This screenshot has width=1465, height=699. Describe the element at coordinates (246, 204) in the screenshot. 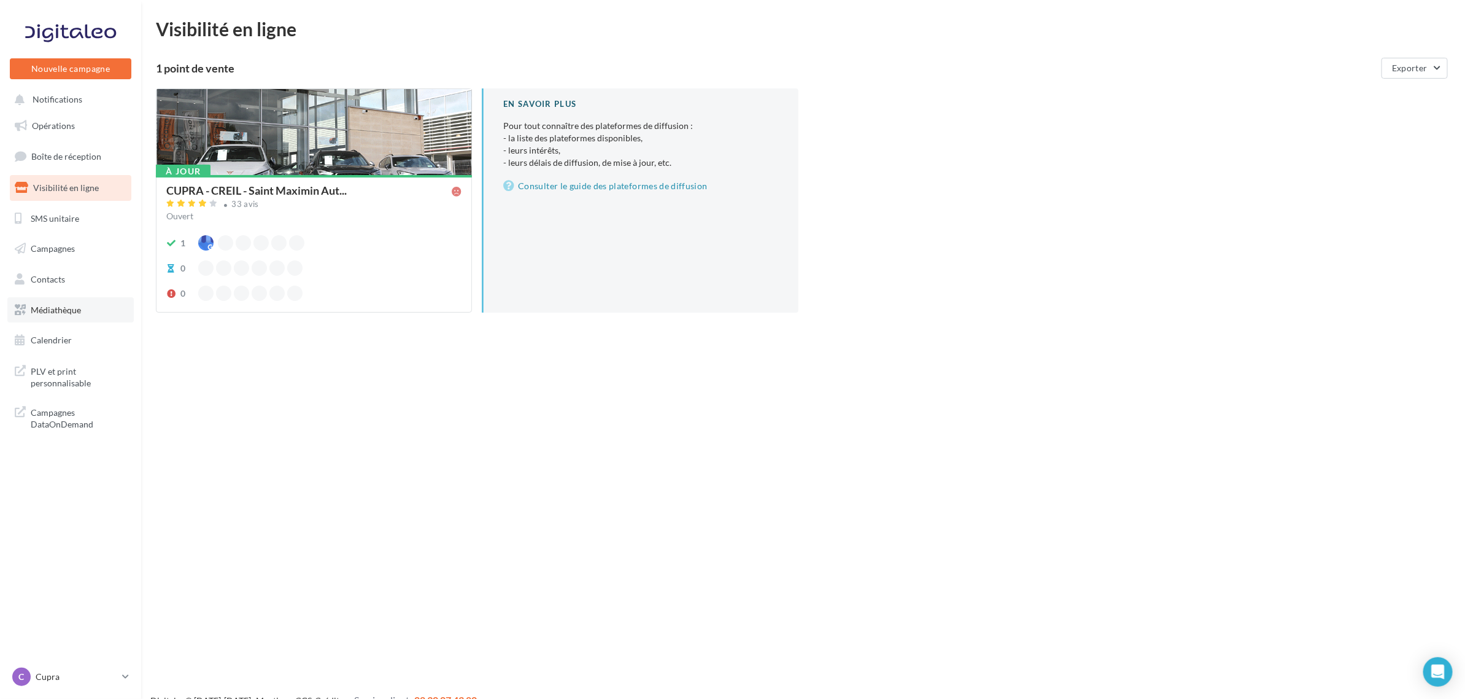

I see `div: 33 avis` at that location.